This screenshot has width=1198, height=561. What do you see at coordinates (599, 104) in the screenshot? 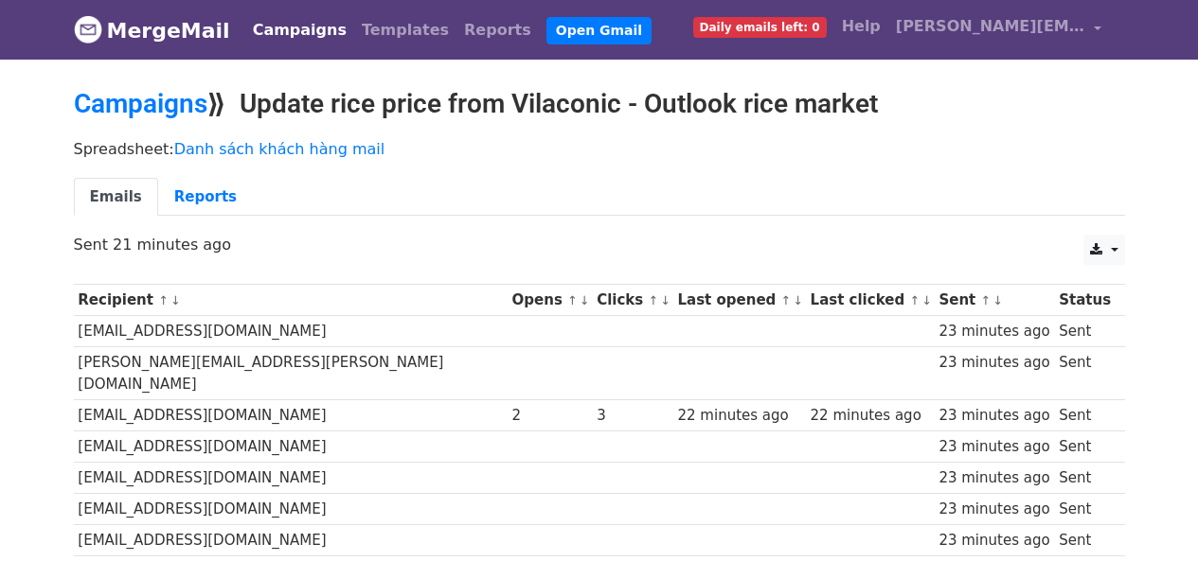
I see `h2: ⟫ Update rice price from Vilaconic - Outlook rice market` at bounding box center [599, 104].